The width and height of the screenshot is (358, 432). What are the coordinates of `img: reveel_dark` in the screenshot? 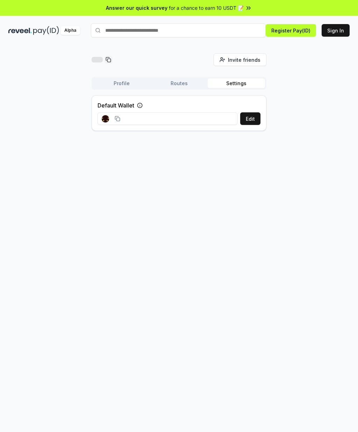 It's located at (20, 30).